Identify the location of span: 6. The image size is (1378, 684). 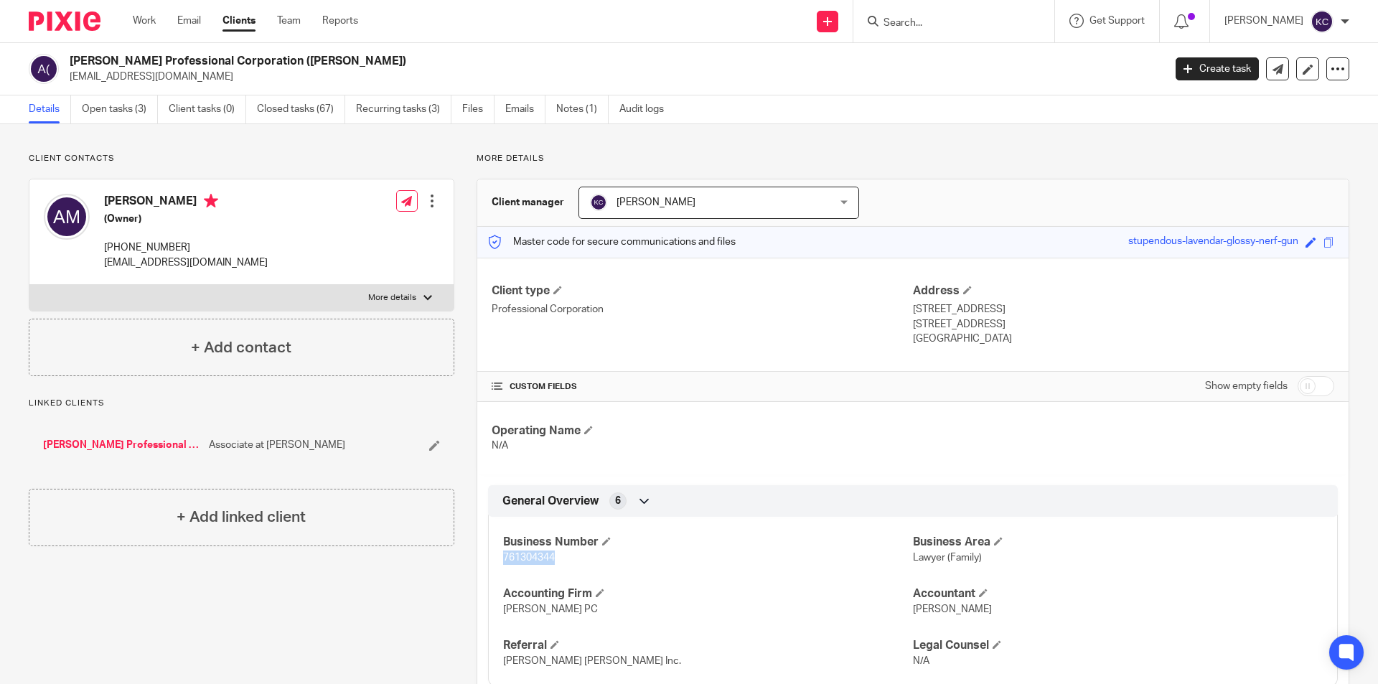
(618, 501).